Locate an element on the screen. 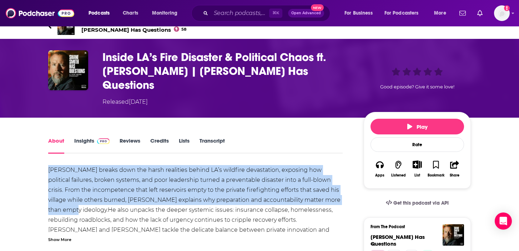 This screenshot has height=251, width=519. div: Listened is located at coordinates (398, 176).